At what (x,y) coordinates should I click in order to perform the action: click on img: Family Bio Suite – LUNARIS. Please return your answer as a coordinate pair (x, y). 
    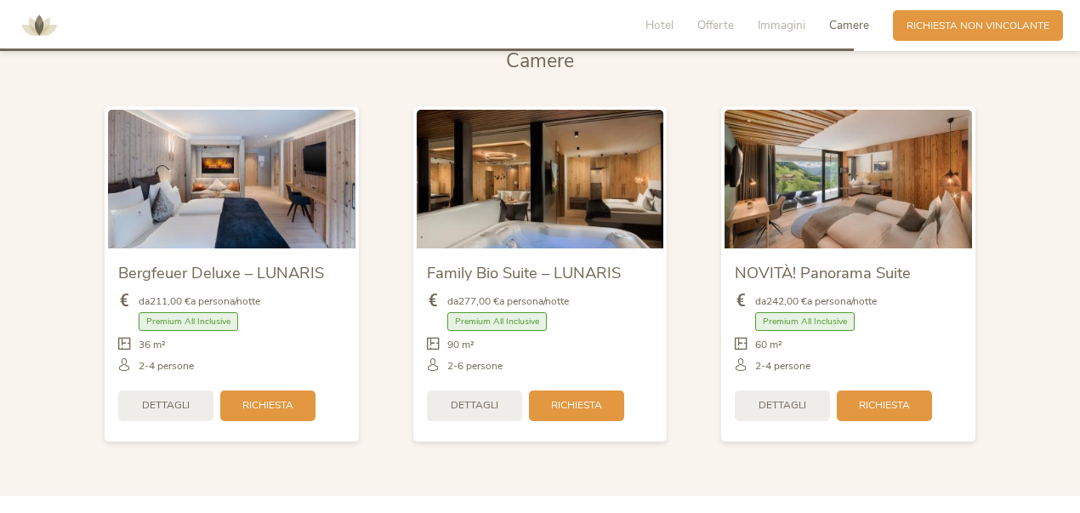
    Looking at the image, I should click on (540, 179).